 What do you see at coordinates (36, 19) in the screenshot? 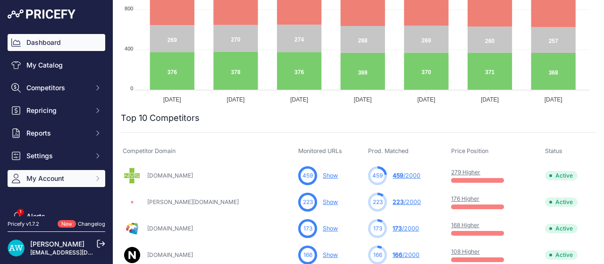
I see `div: v 4.0.25` at bounding box center [36, 19].